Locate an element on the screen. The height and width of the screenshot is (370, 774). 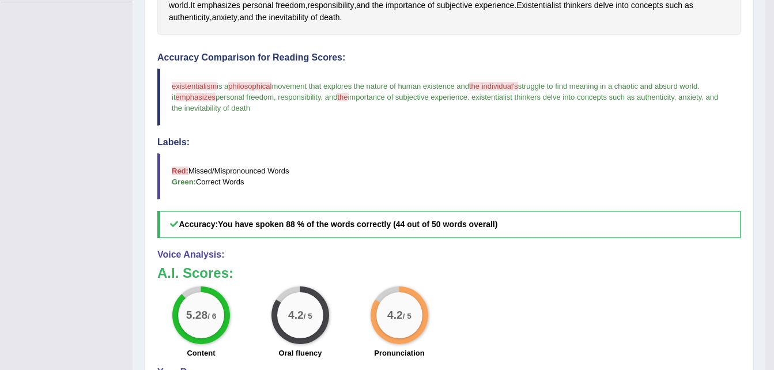
big: 5.28 is located at coordinates (197, 315).